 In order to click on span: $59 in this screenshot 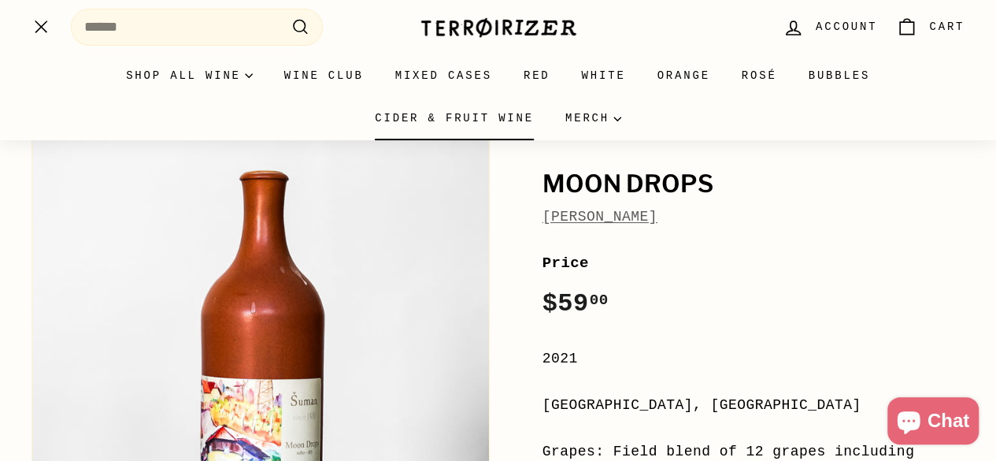, I will do `click(576, 303)`.